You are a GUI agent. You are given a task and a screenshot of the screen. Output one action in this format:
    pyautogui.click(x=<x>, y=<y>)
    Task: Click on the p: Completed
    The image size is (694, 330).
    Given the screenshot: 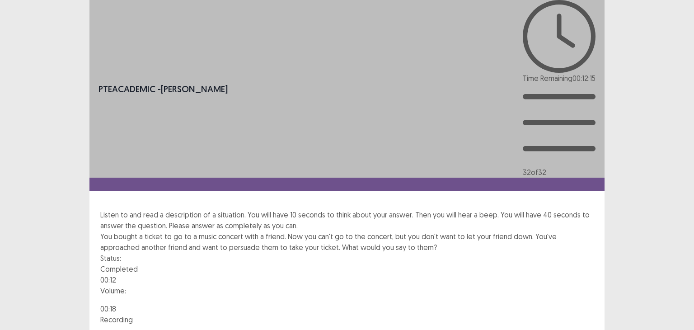 What is the action you would take?
    pyautogui.click(x=347, y=269)
    